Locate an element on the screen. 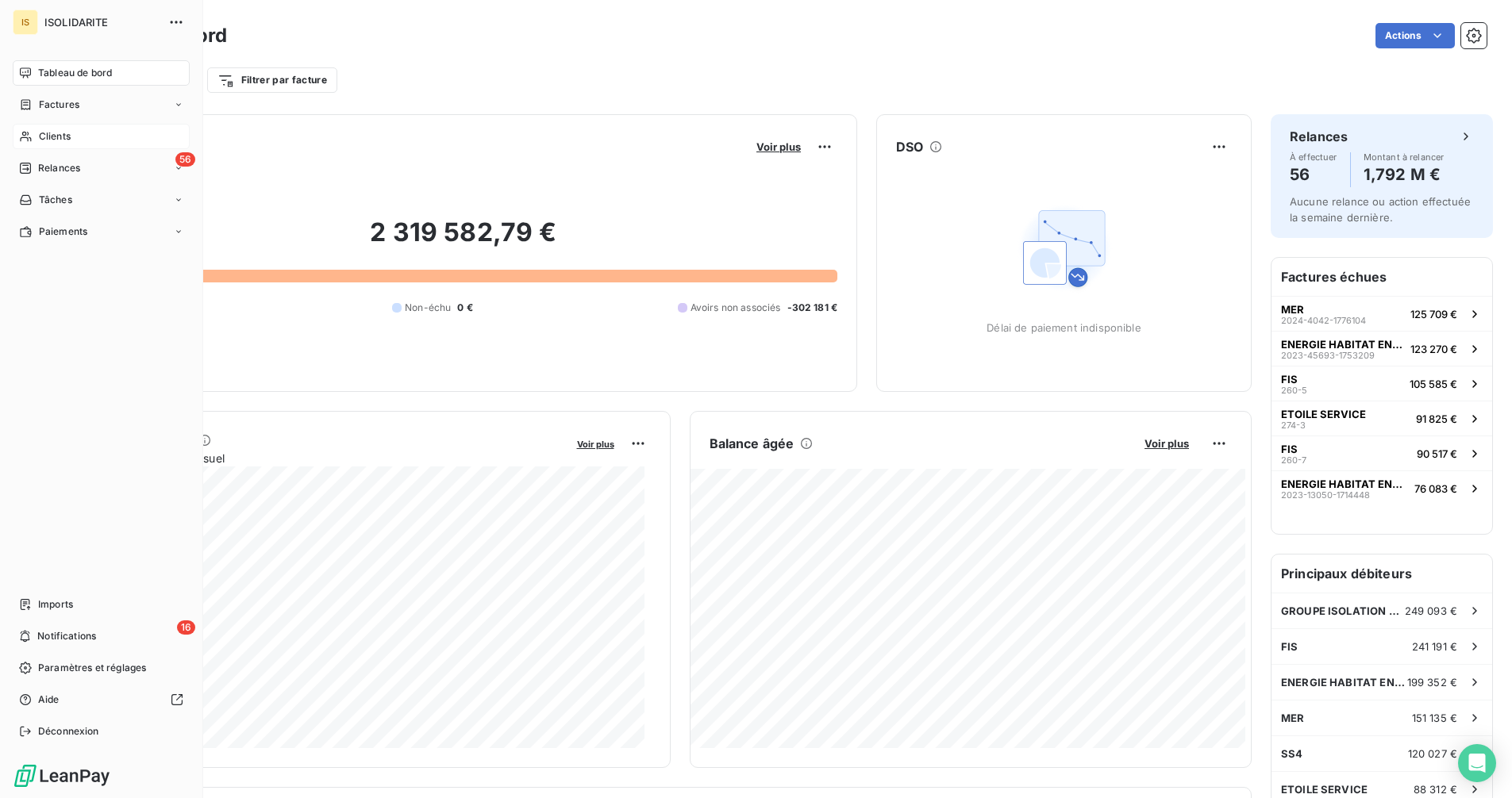  h6: Balance âgée is located at coordinates (752, 444).